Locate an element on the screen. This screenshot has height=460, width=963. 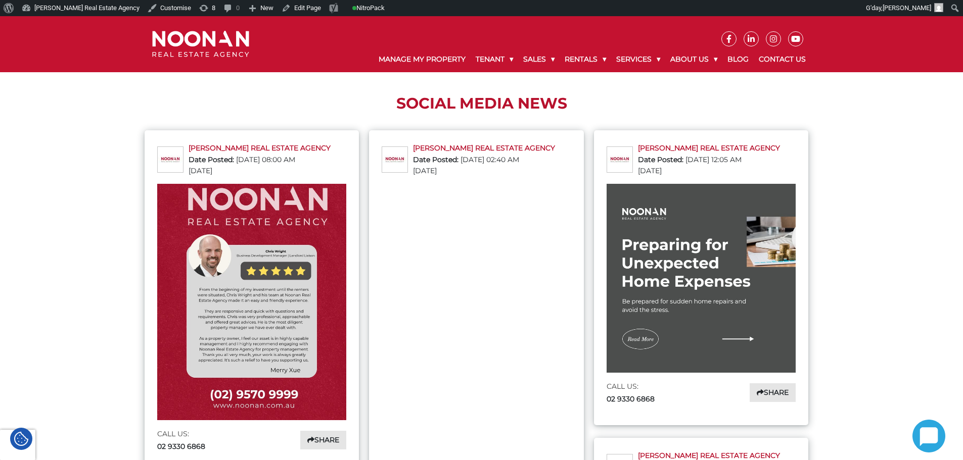
a: Sales is located at coordinates (539, 59).